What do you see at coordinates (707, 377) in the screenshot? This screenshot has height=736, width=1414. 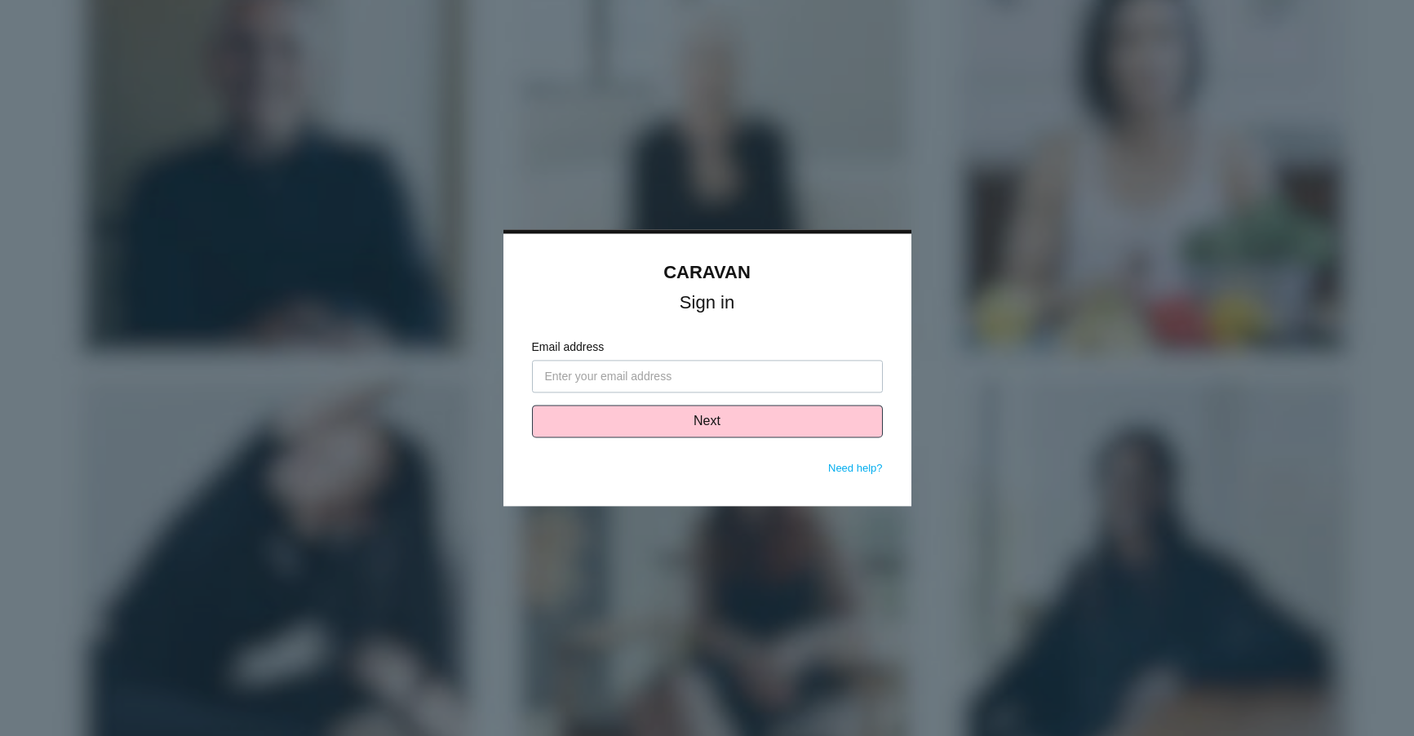 I see `input: Enter your email address` at bounding box center [707, 377].